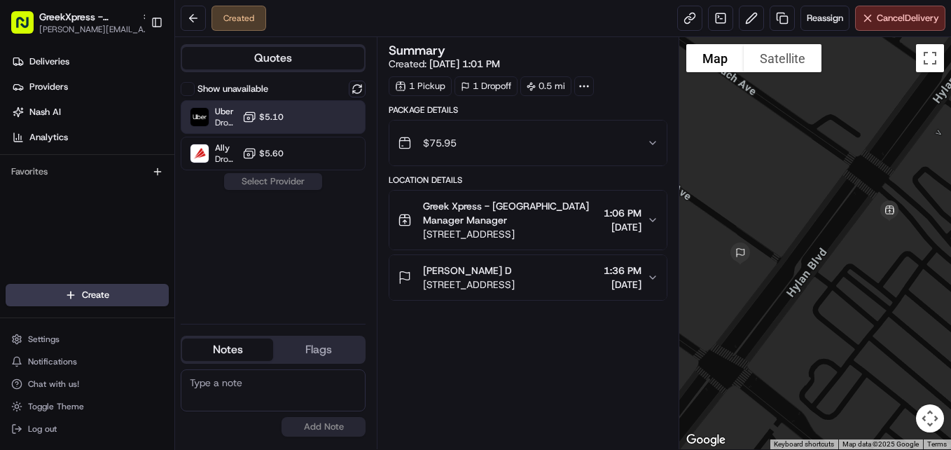 The image size is (951, 450). Describe the element at coordinates (930, 418) in the screenshot. I see `button: Map camera controls` at that location.